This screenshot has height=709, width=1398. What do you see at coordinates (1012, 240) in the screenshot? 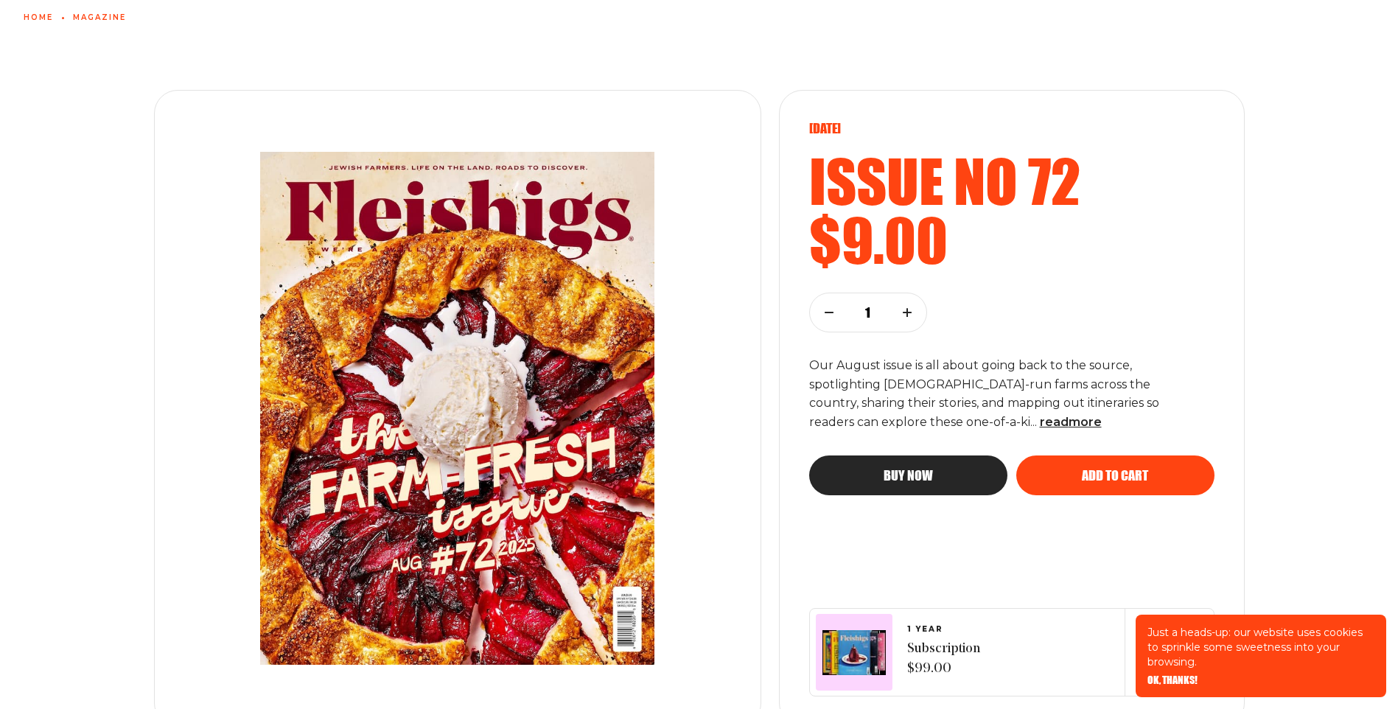
I see `h2: $9.00` at bounding box center [1012, 240].